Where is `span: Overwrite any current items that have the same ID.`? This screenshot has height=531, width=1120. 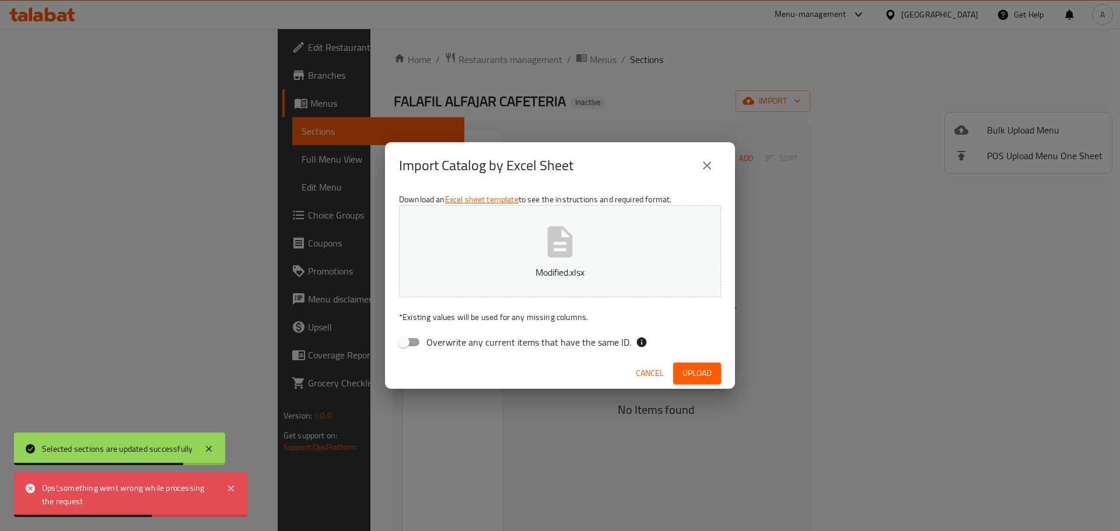
span: Overwrite any current items that have the same ID. is located at coordinates (528, 342).